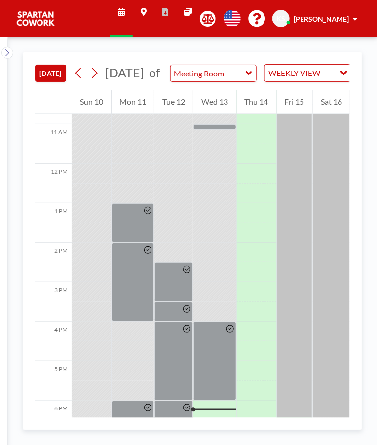 The height and width of the screenshot is (445, 377). What do you see at coordinates (53, 263) in the screenshot?
I see `div: 2 PM` at bounding box center [53, 263].